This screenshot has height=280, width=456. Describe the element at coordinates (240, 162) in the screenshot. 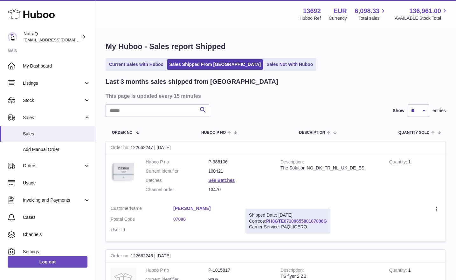

I see `dd: P-988106` at that location.